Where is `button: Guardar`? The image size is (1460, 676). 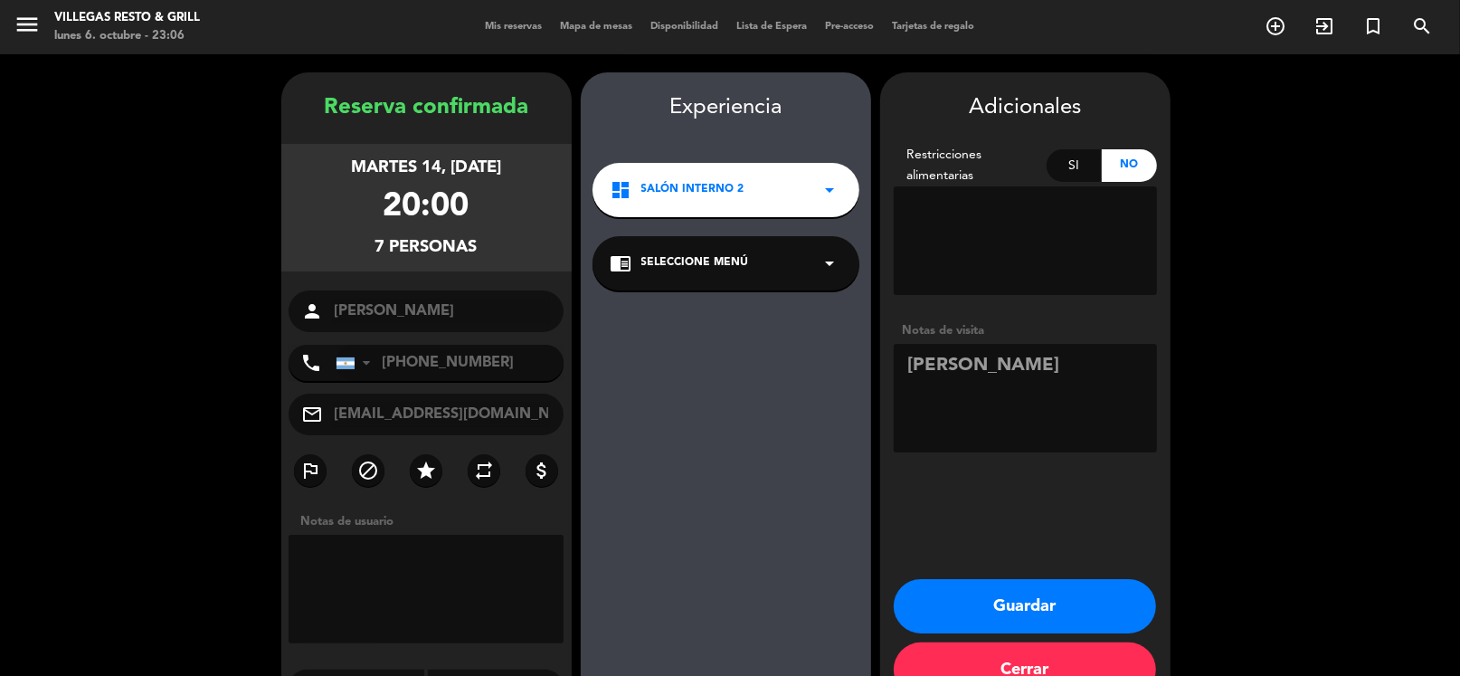 button: Guardar is located at coordinates (1025, 606).